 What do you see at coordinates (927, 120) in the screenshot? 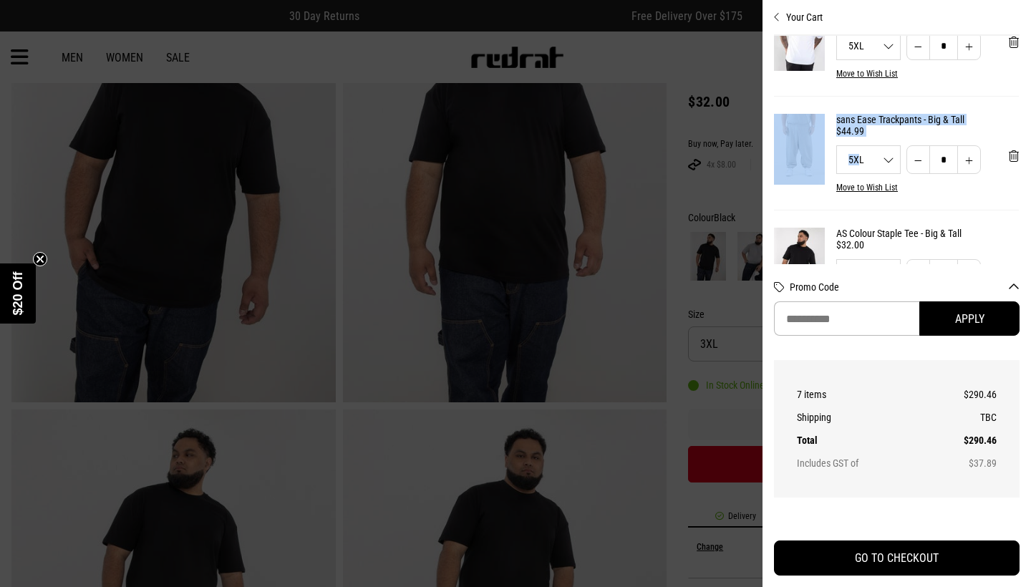
I see `a: sans Ease Trackpants - Big & Tall` at bounding box center [927, 120].